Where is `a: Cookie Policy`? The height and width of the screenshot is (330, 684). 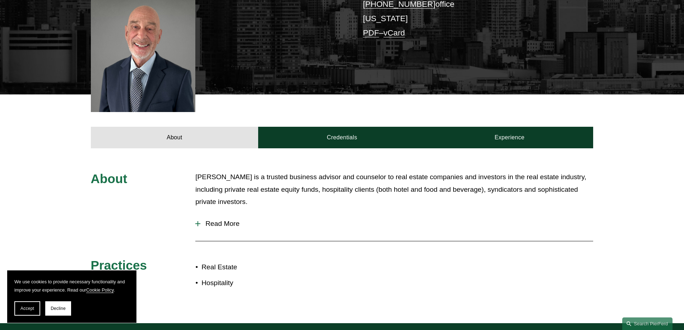
a: Cookie Policy is located at coordinates (100, 290).